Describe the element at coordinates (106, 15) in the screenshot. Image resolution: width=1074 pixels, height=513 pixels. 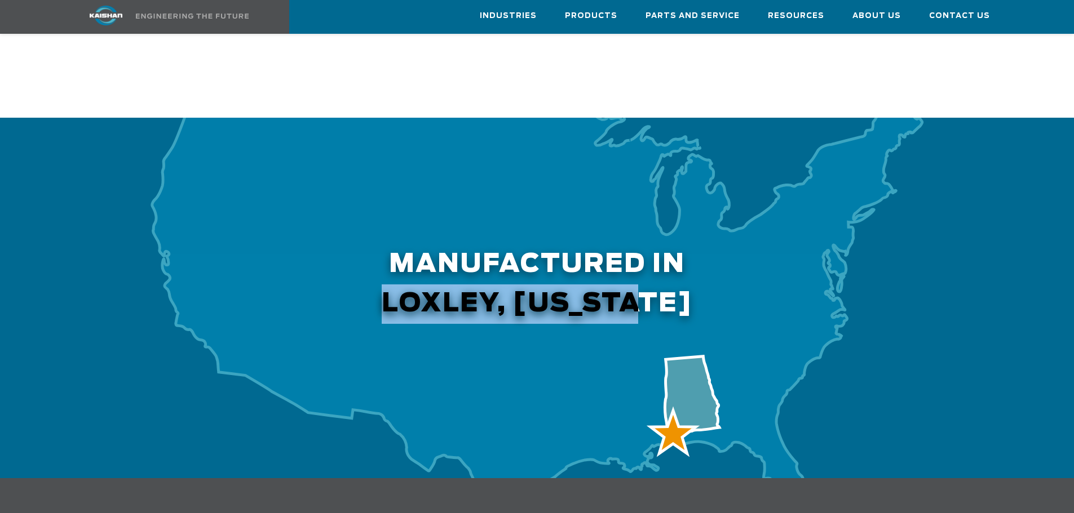
I see `img: kaishan logo` at that location.